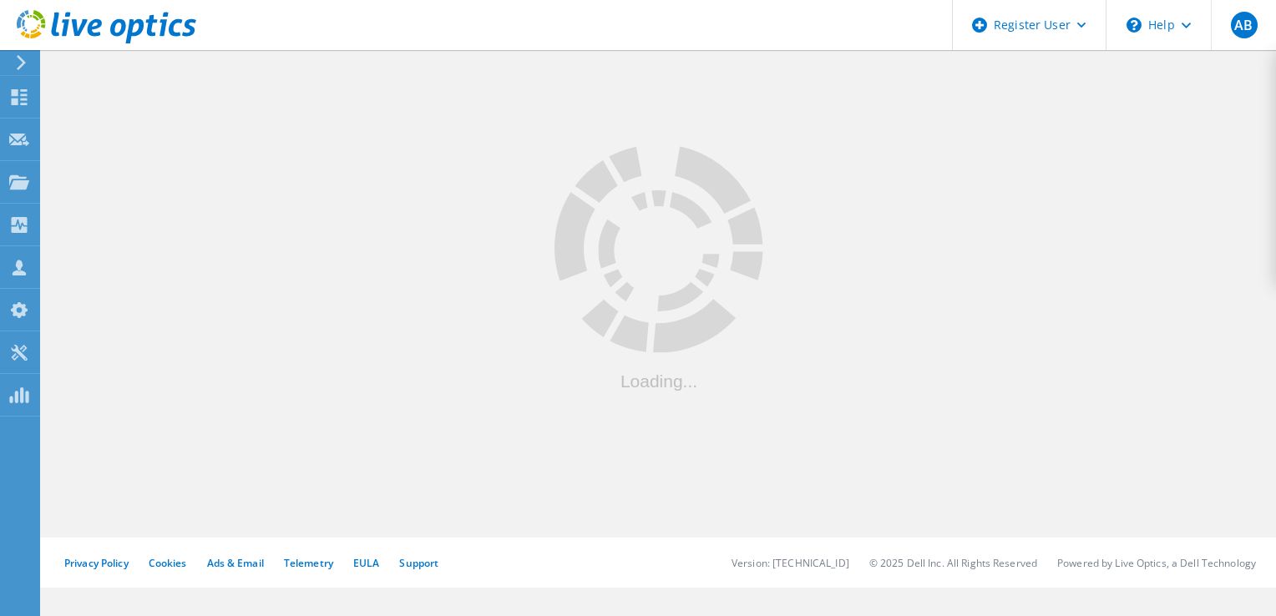  What do you see at coordinates (308, 563) in the screenshot?
I see `a: Telemetry` at bounding box center [308, 563].